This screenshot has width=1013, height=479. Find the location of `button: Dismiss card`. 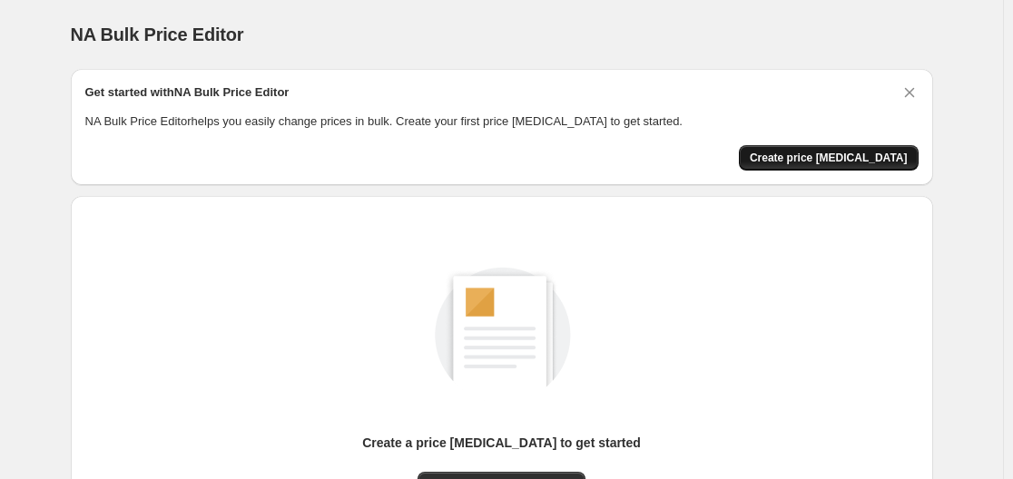

button: Dismiss card is located at coordinates (909, 93).